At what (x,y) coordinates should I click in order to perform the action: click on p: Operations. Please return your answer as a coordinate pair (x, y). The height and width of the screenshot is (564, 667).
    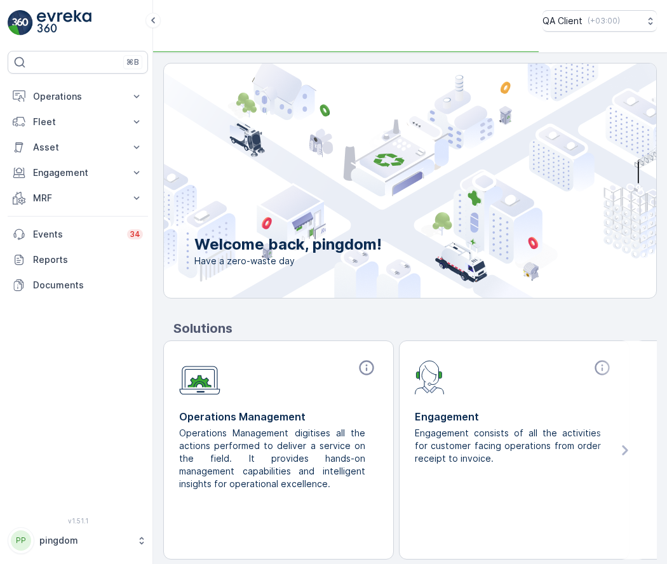
    Looking at the image, I should click on (77, 96).